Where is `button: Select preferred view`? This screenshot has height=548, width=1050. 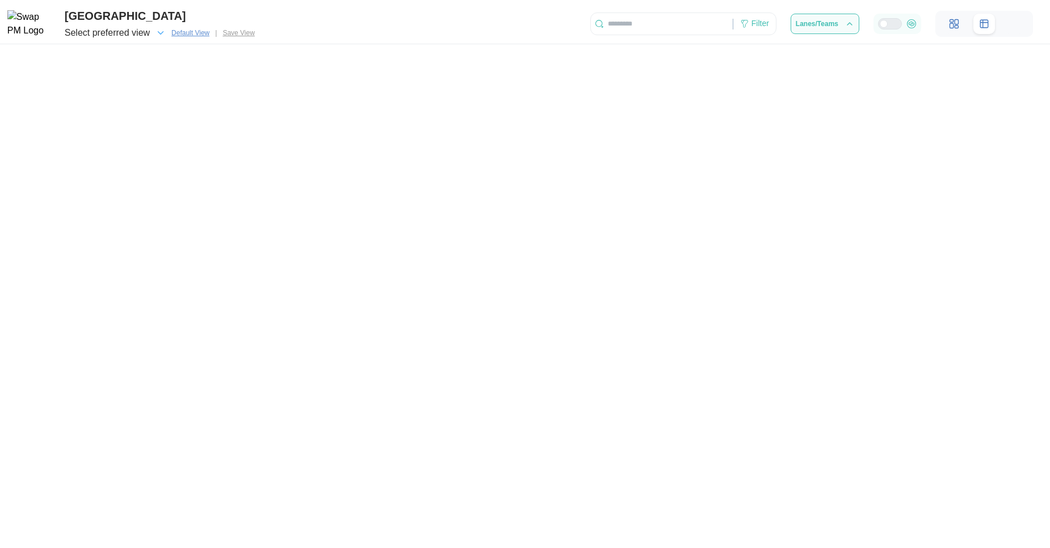 button: Select preferred view is located at coordinates (115, 33).